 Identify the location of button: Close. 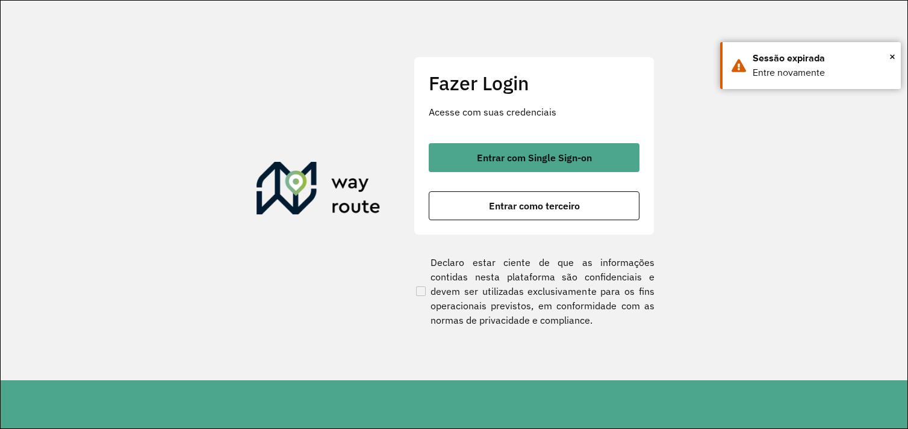
(893, 57).